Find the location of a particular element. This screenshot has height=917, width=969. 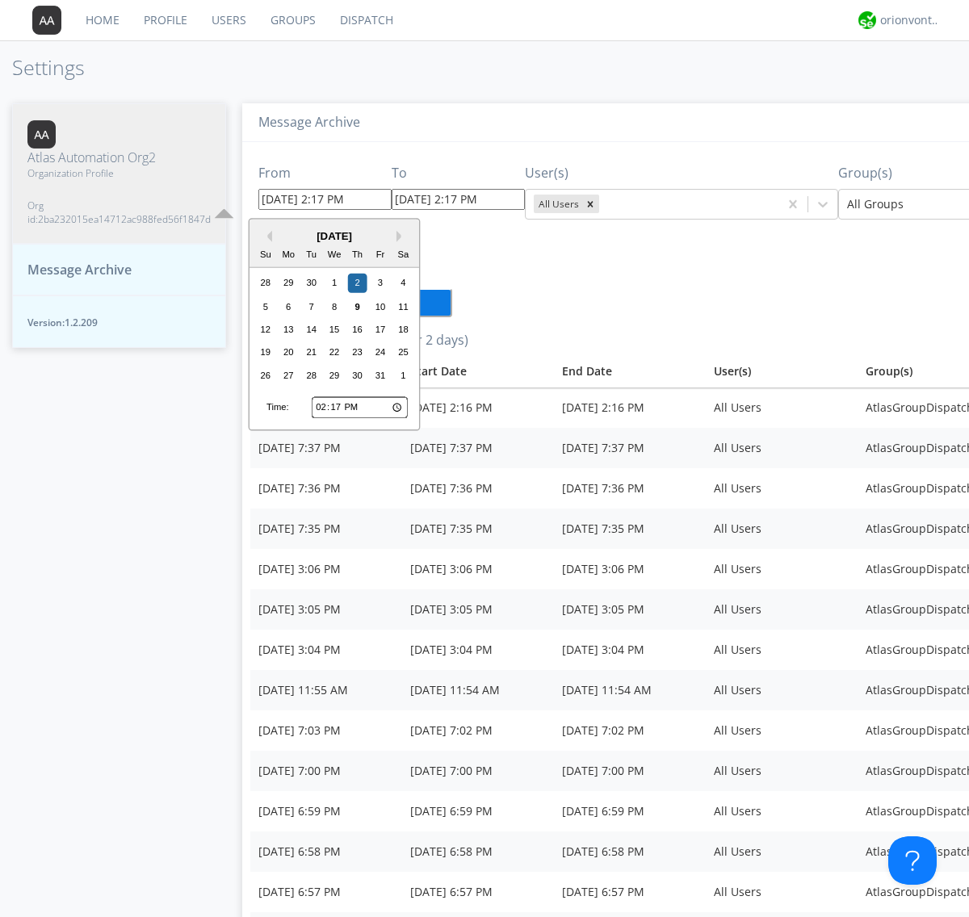

div: Tu is located at coordinates (312, 255).